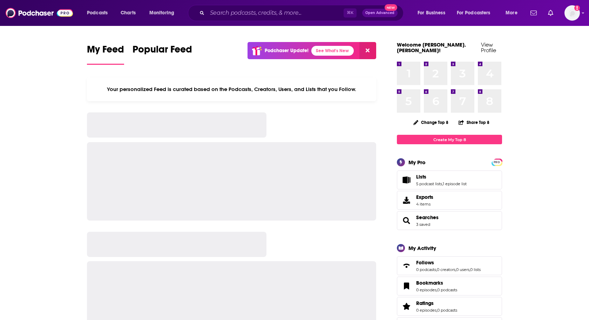 The width and height of the screenshot is (589, 320). I want to click on a: 0 users, so click(462, 270).